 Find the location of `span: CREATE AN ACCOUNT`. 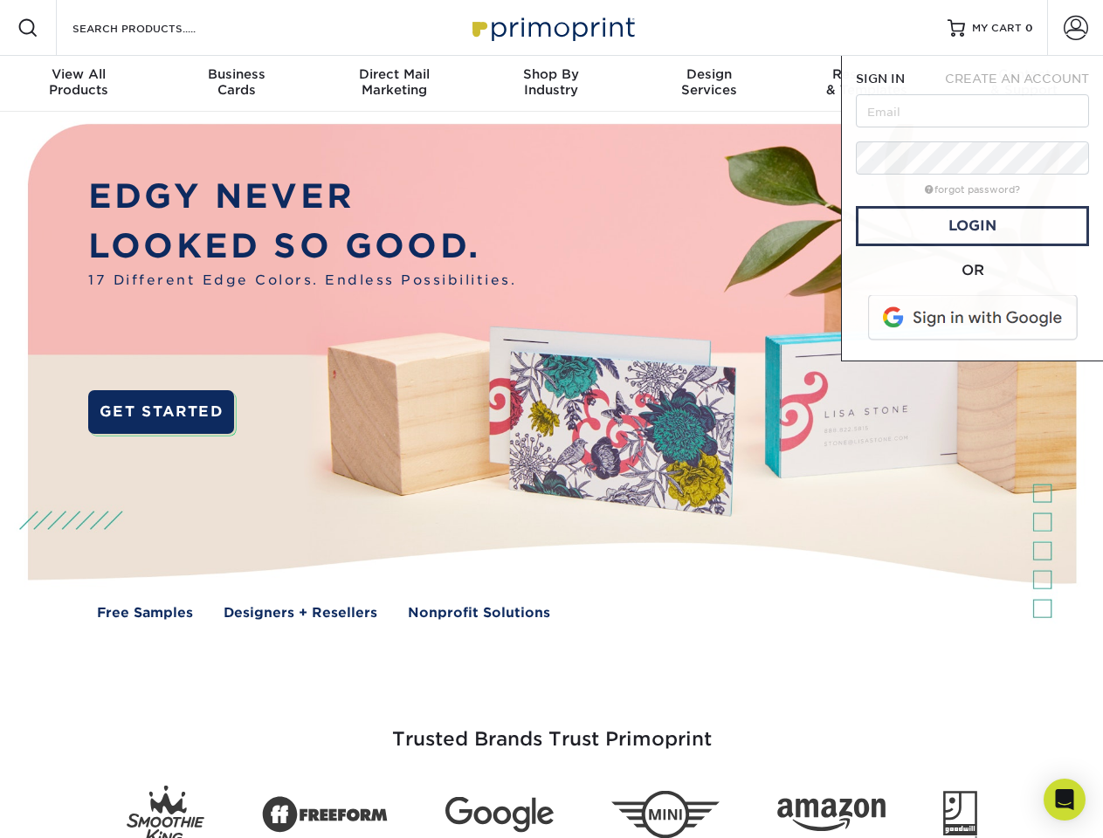

span: CREATE AN ACCOUNT is located at coordinates (1016, 79).